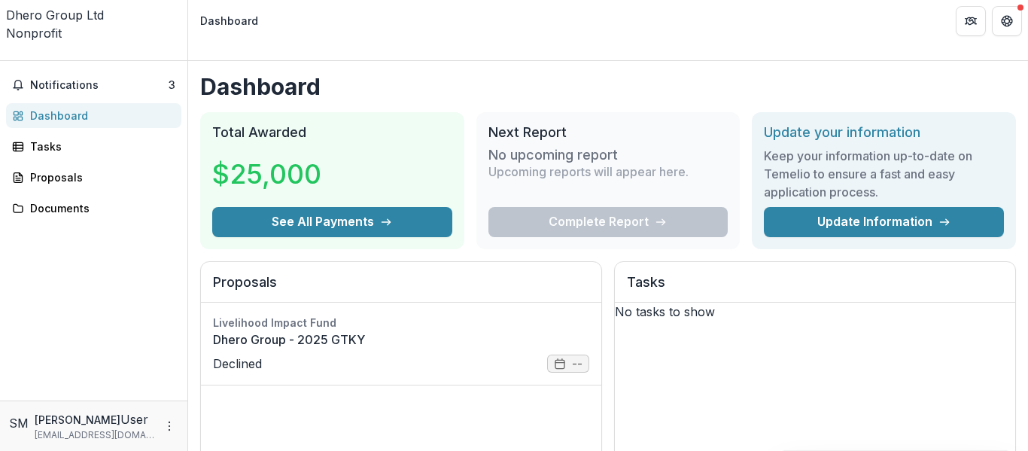 The height and width of the screenshot is (451, 1028). I want to click on h2: Proposals, so click(401, 288).